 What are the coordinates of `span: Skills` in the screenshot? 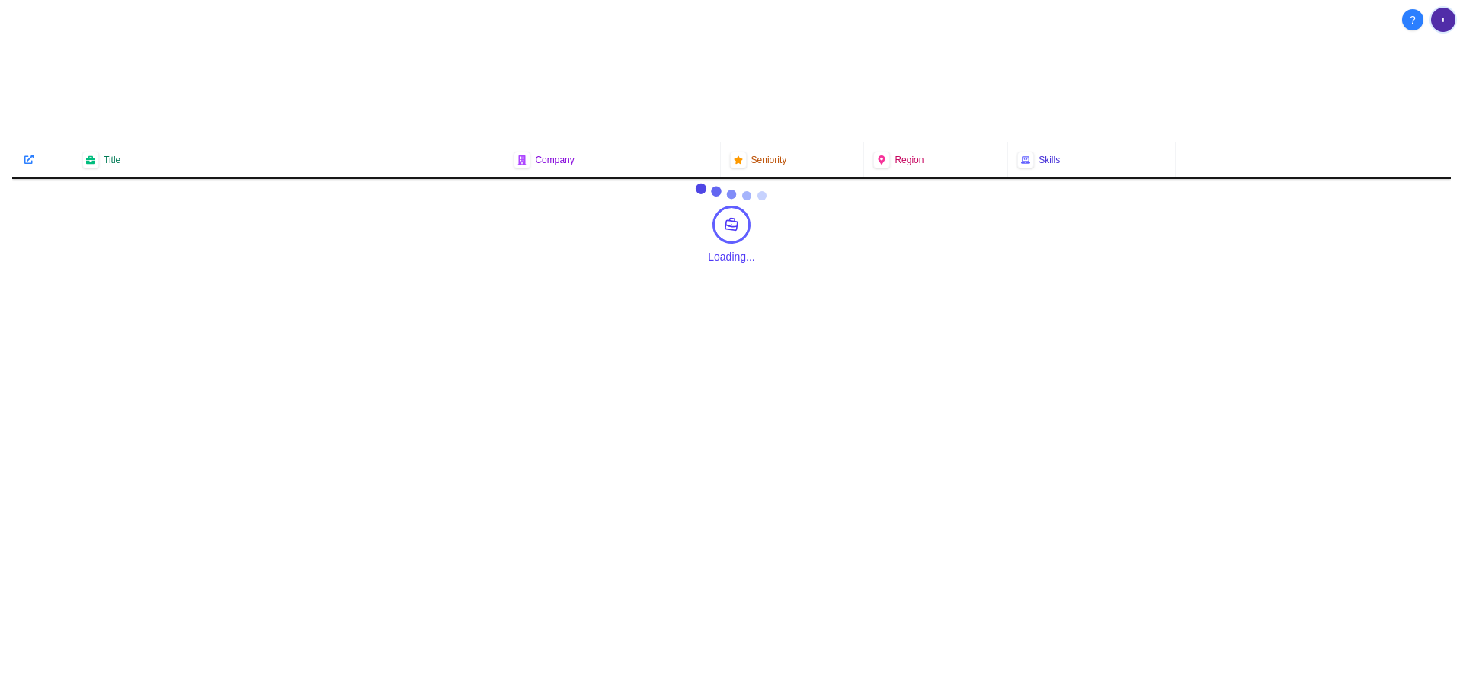 It's located at (1049, 160).